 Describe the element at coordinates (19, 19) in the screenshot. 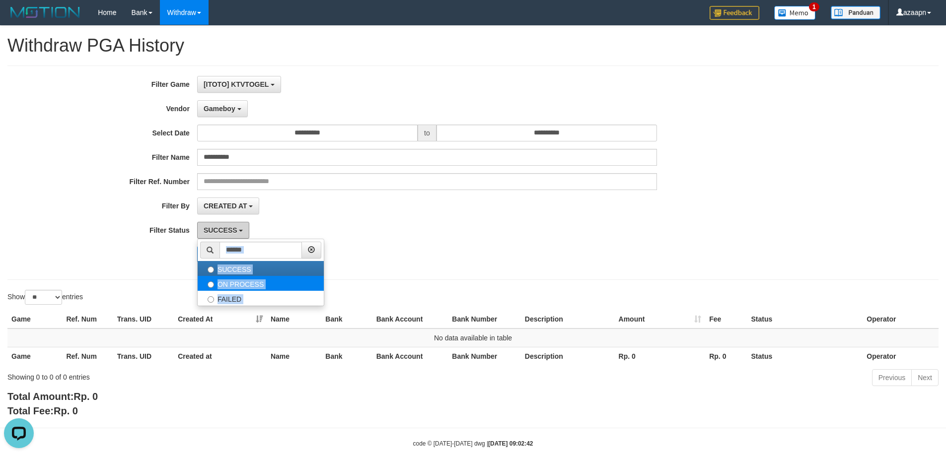

I see `button: Open LiveChat chat widget` at that location.